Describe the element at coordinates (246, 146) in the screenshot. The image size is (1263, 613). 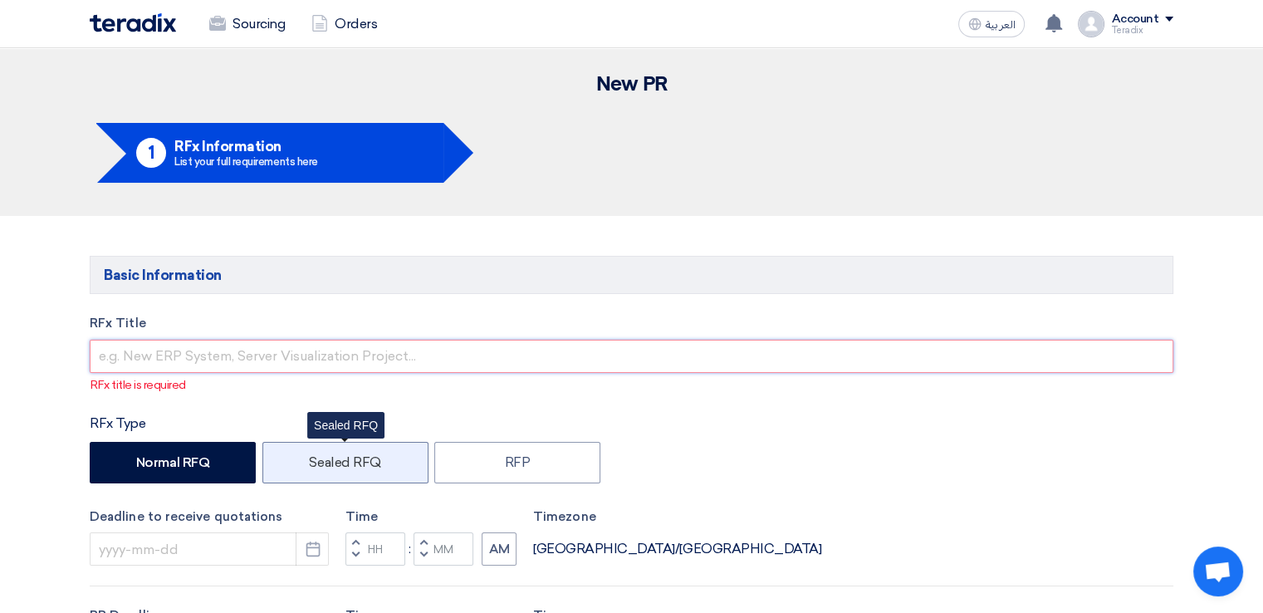
I see `h5: RFx Information` at that location.